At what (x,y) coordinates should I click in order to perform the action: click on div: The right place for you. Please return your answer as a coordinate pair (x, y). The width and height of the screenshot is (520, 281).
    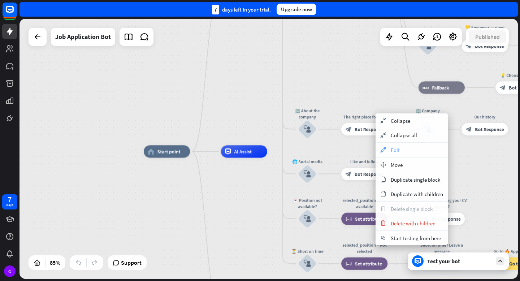
    Looking at the image, I should click on (365, 117).